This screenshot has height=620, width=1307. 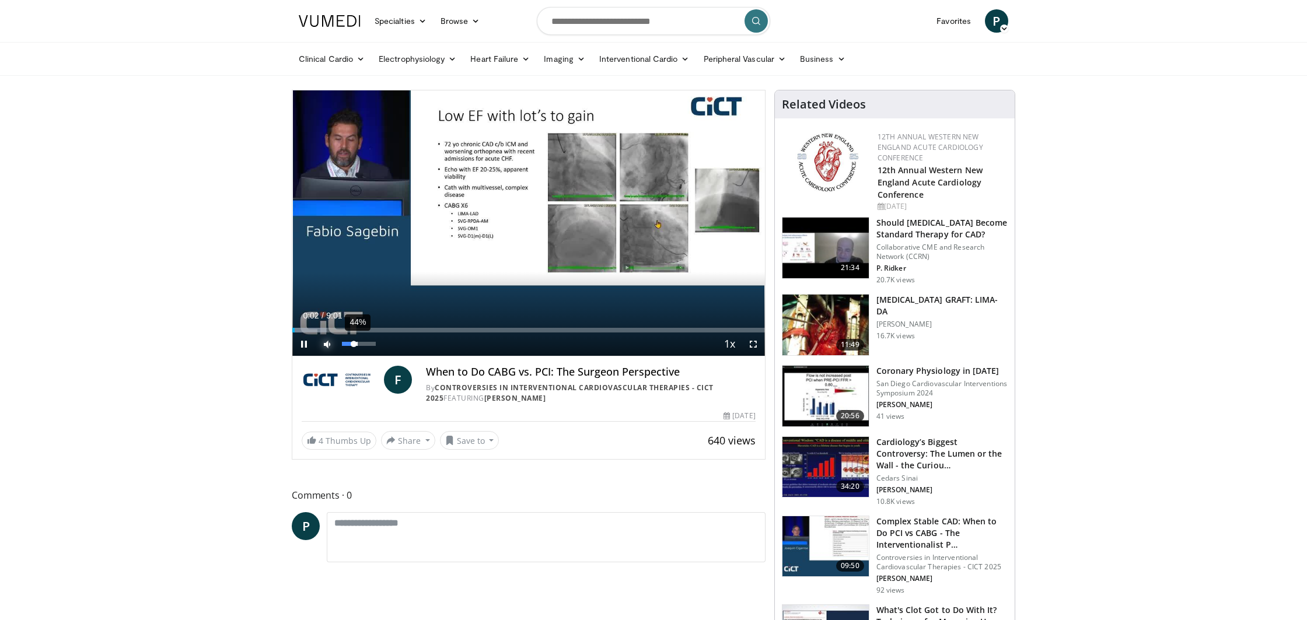 What do you see at coordinates (408, 440) in the screenshot?
I see `button: Share` at bounding box center [408, 440].